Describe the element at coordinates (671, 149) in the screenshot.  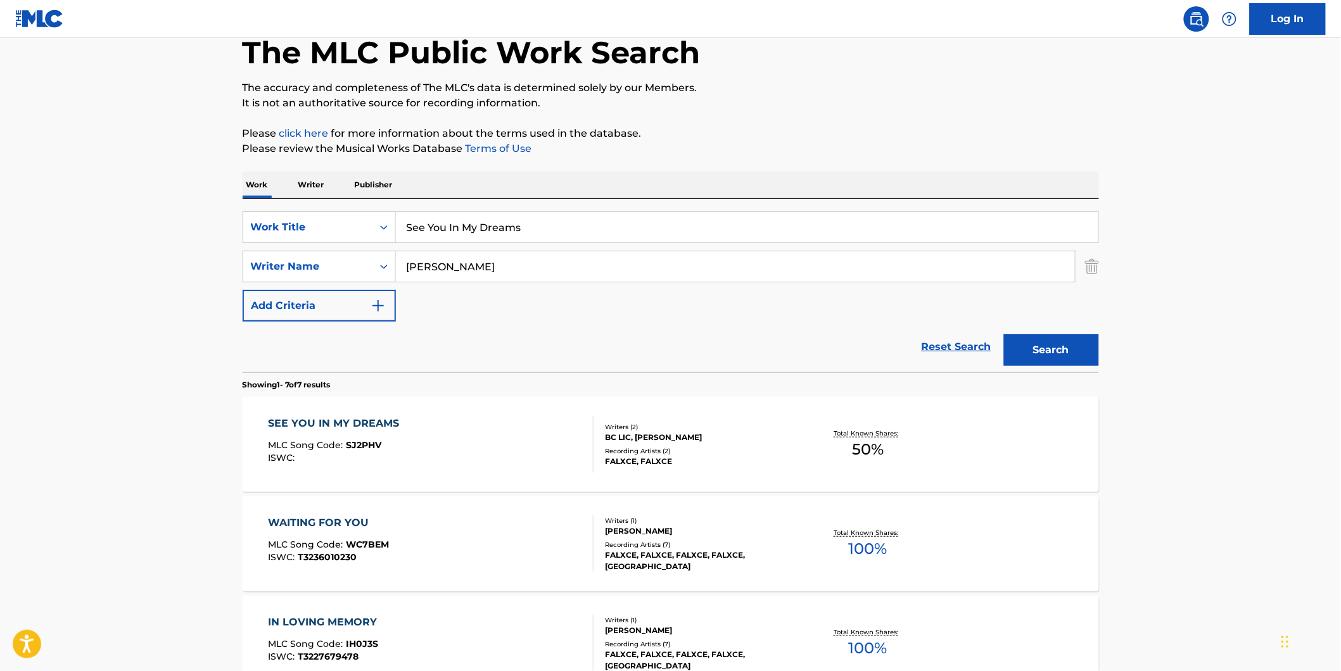
I see `p: Please review the Musical Works Database` at that location.